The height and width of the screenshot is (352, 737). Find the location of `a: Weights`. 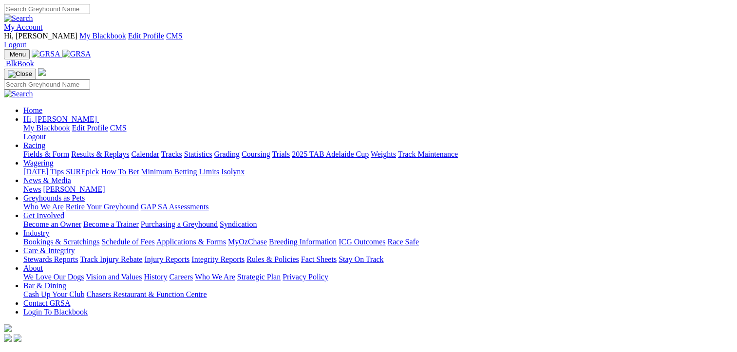

a: Weights is located at coordinates (383, 154).